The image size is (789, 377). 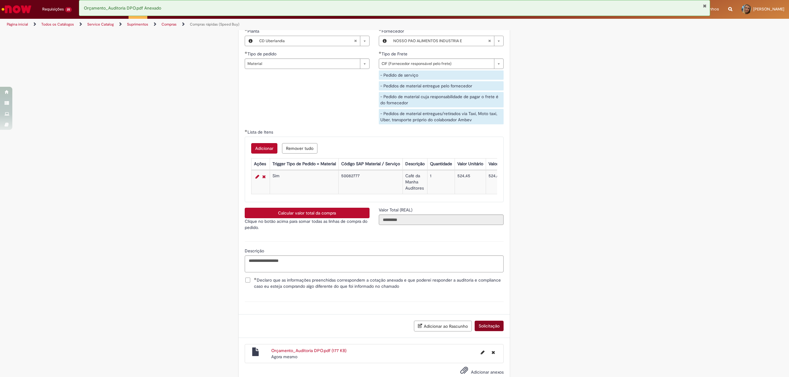 What do you see at coordinates (441, 164) in the screenshot?
I see `th: Quantidade` at bounding box center [441, 164].